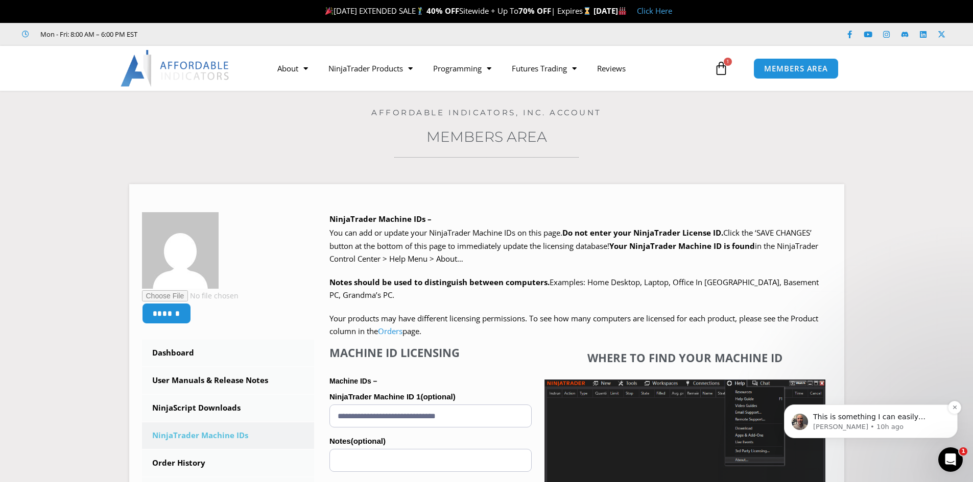 This screenshot has width=973, height=482. Describe the element at coordinates (228, 464) in the screenshot. I see `a: Order History` at that location.